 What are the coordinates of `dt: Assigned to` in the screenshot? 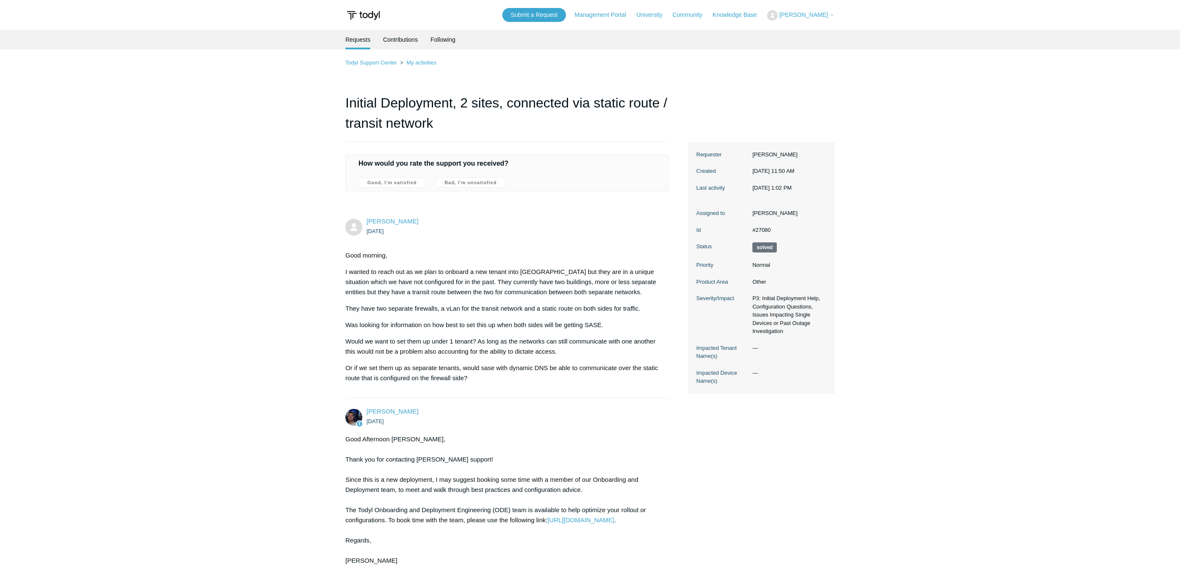 It's located at (722, 213).